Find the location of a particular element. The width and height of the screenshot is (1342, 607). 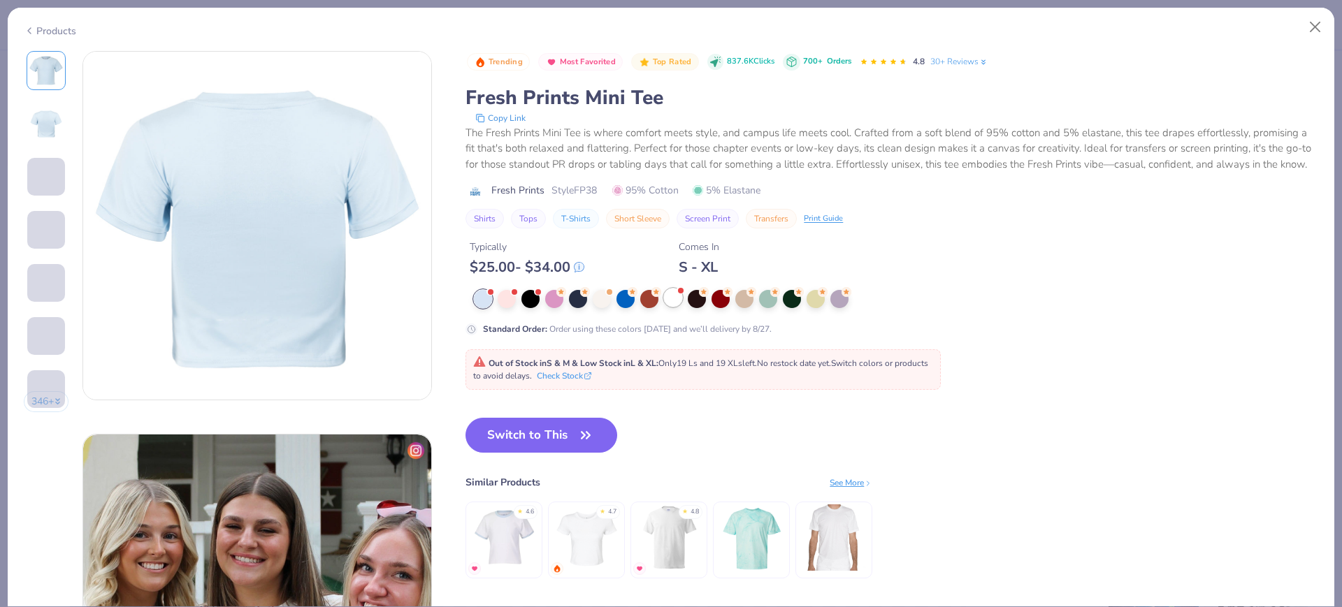

button: copy to clipboard is located at coordinates (500, 118).